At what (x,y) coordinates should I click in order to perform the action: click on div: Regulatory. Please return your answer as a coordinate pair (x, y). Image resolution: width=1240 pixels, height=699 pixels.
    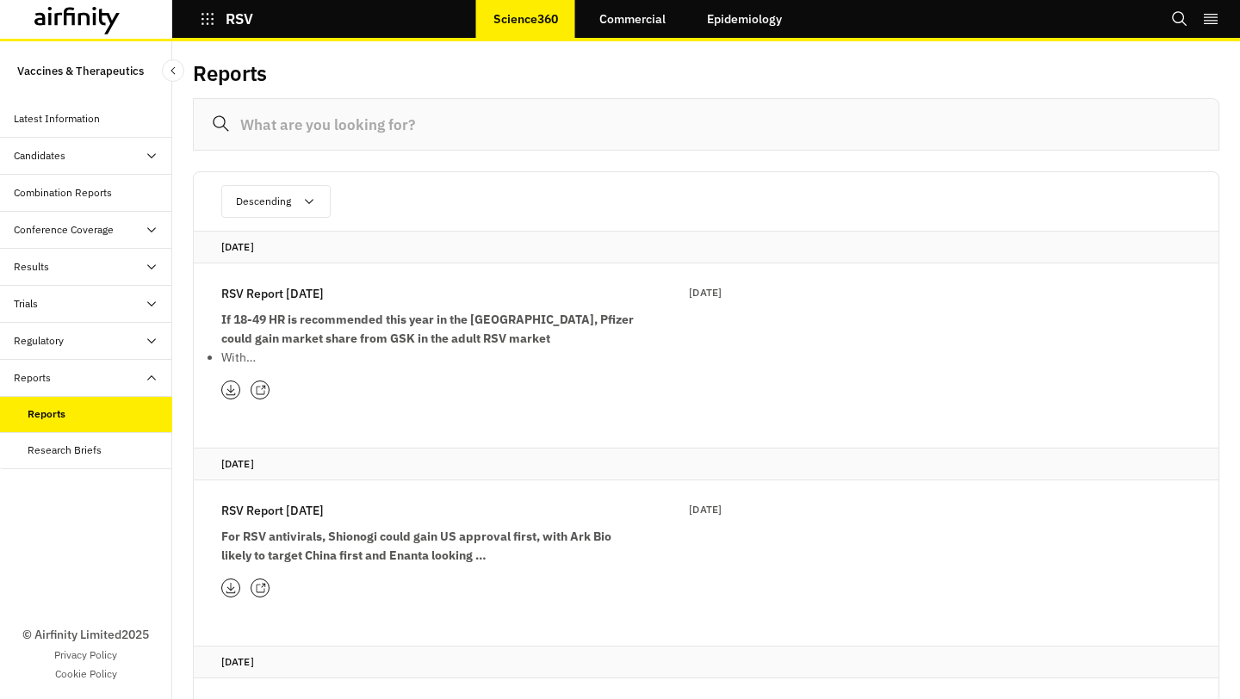
    Looking at the image, I should click on (39, 341).